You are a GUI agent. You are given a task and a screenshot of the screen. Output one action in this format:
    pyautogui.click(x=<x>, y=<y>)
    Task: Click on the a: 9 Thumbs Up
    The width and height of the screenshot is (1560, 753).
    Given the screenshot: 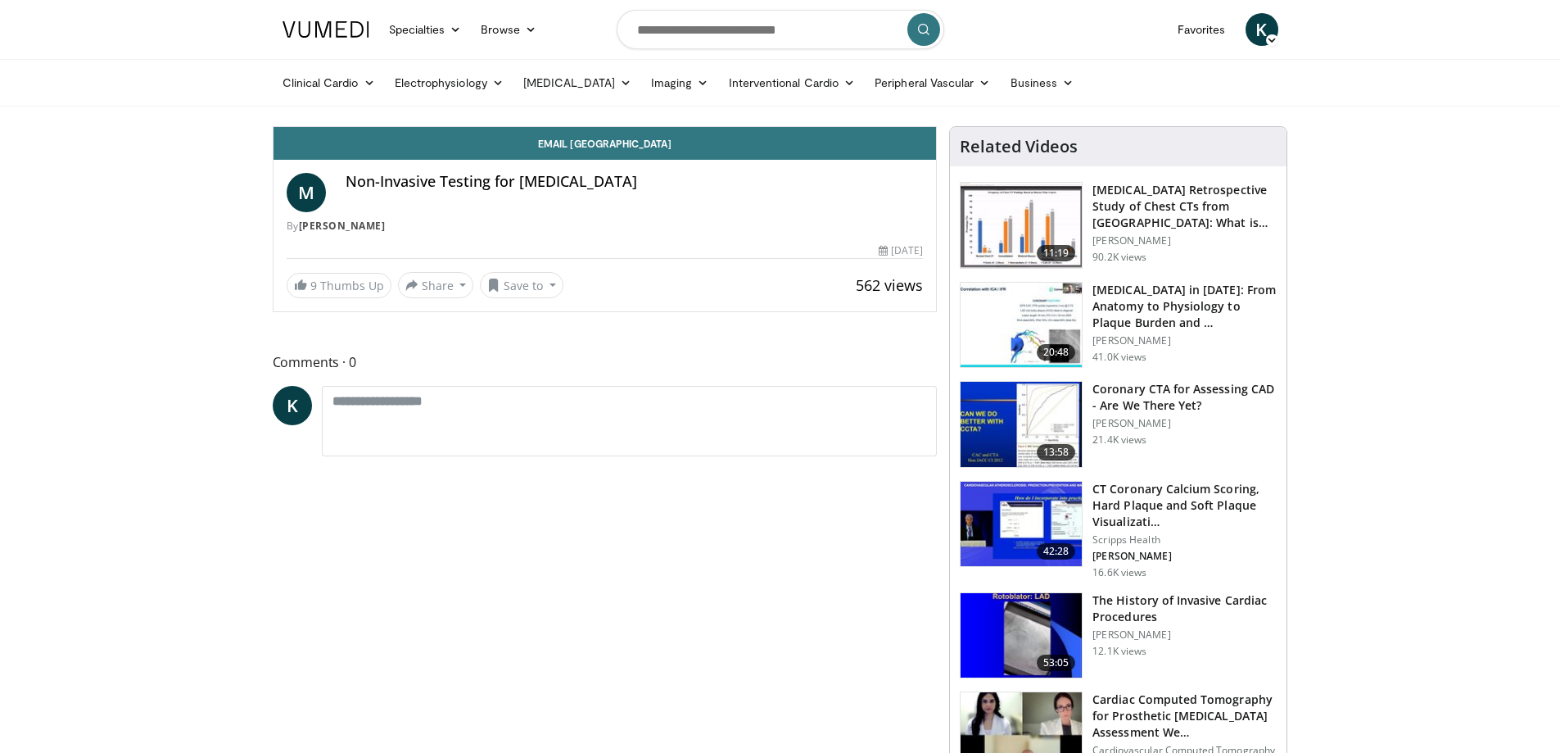 What is the action you would take?
    pyautogui.click(x=339, y=285)
    